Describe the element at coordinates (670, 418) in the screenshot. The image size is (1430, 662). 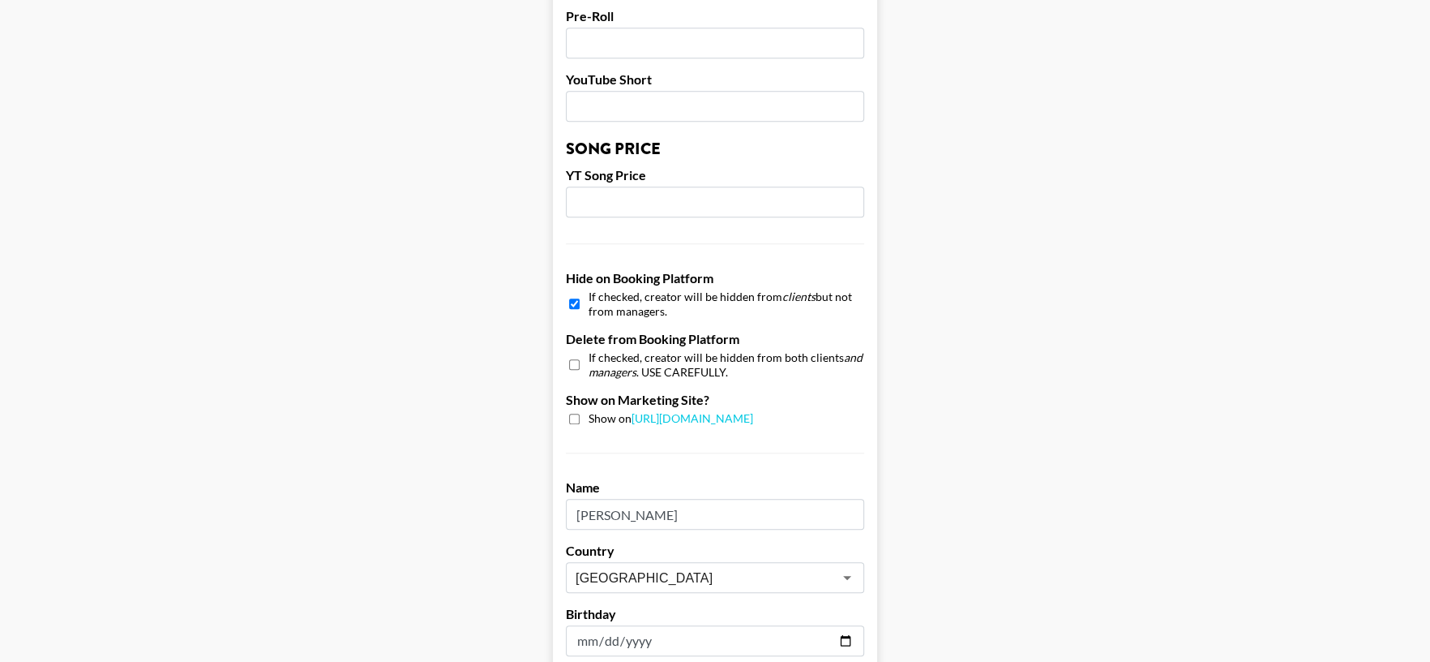
I see `span: Show on` at that location.